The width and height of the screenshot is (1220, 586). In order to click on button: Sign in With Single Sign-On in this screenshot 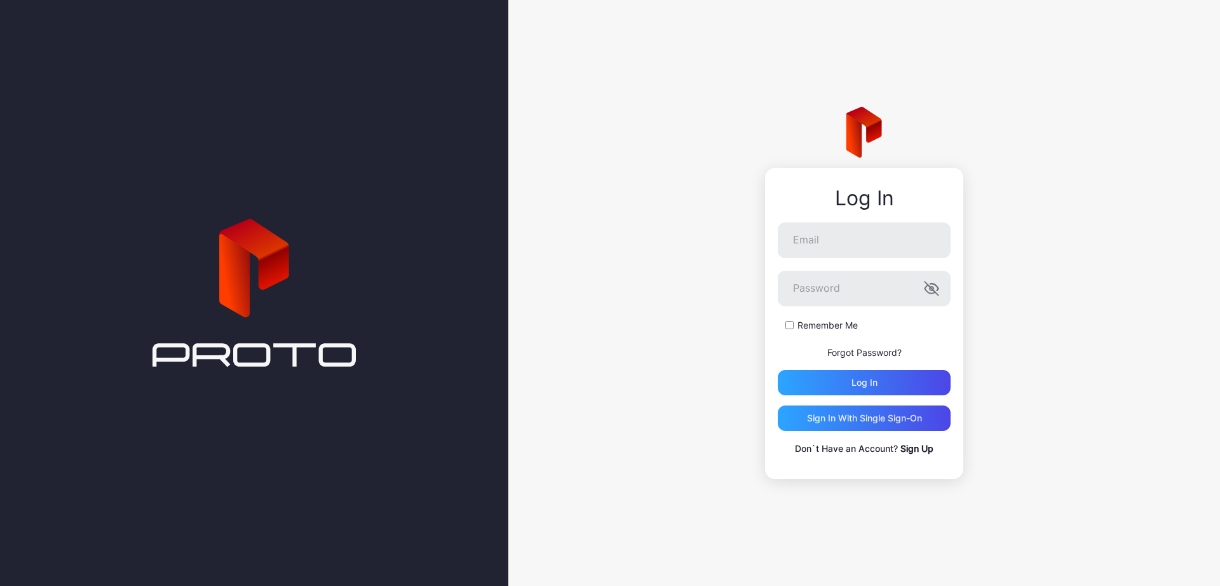, I will do `click(864, 418)`.